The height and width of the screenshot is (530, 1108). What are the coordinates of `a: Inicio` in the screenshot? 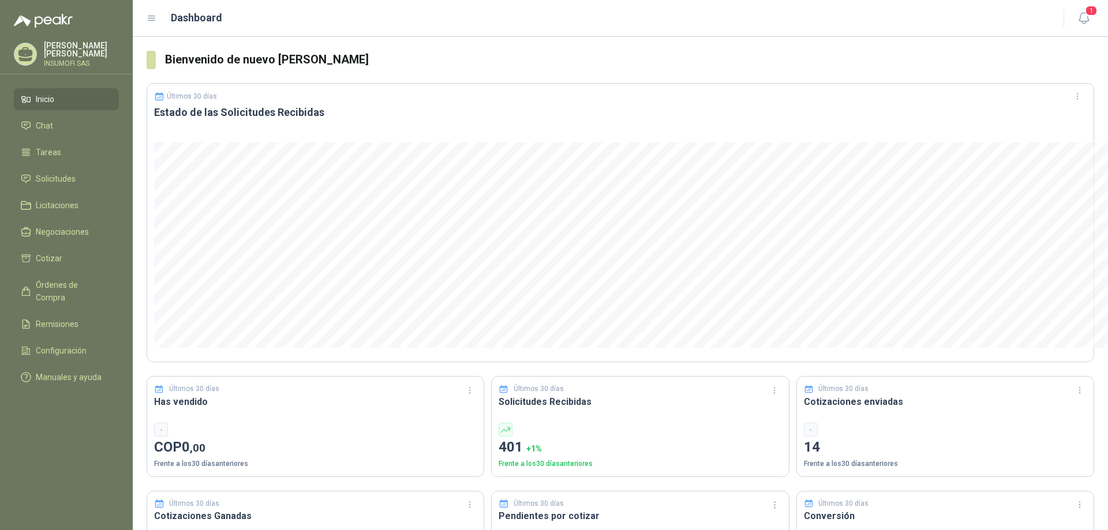 It's located at (66, 99).